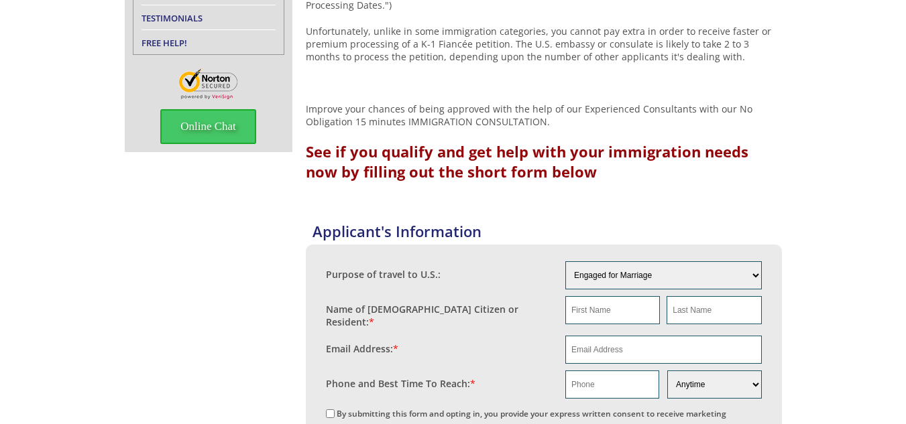 The width and height of the screenshot is (906, 424). What do you see at coordinates (612, 310) in the screenshot?
I see `input: First Name` at bounding box center [612, 310].